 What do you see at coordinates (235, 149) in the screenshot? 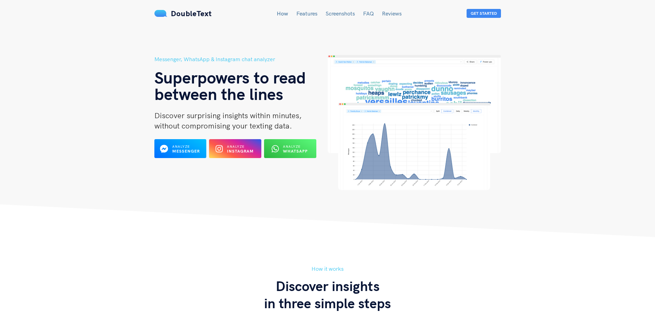
I see `button: Analyze Instagram` at bounding box center [235, 149].